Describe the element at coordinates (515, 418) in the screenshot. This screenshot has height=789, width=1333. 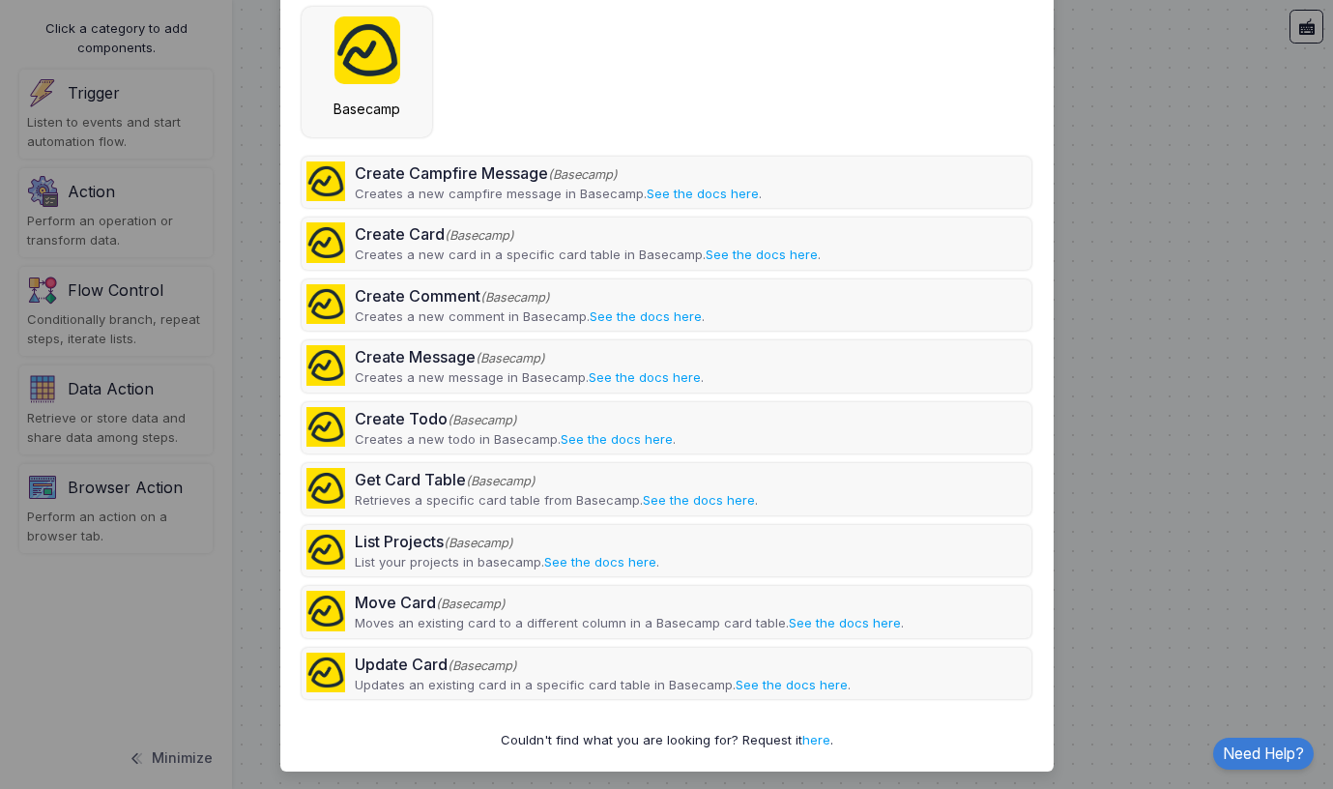
I see `div: Create Todo` at that location.